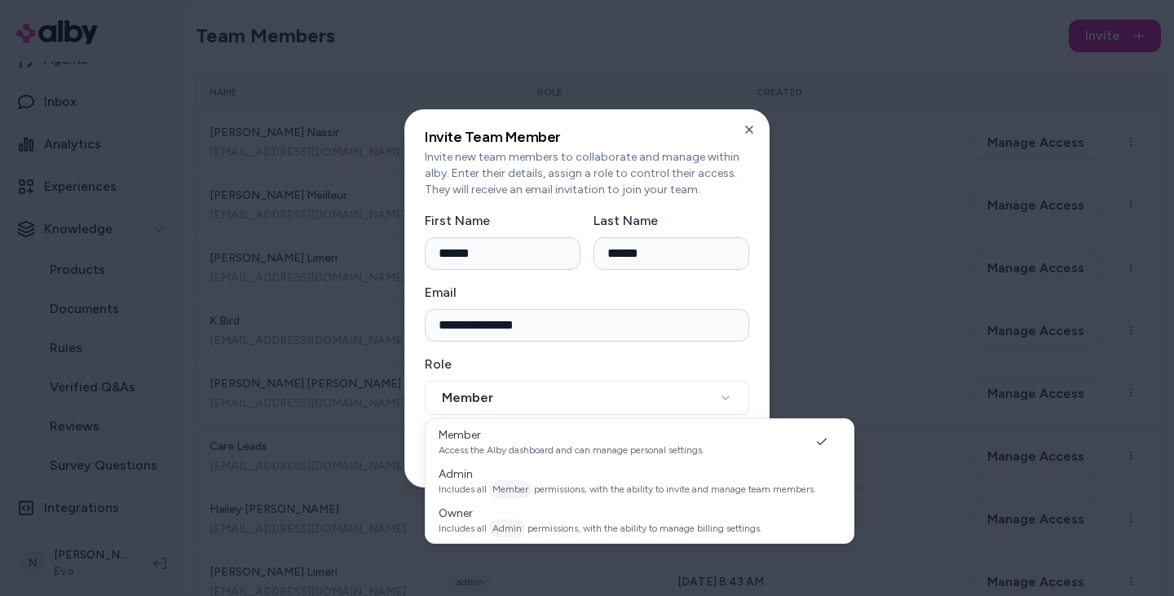 This screenshot has height=596, width=1174. Describe the element at coordinates (587, 174) in the screenshot. I see `p: Invite new team members to collaborate and manage within alby. Enter their details, assign a role...` at that location.